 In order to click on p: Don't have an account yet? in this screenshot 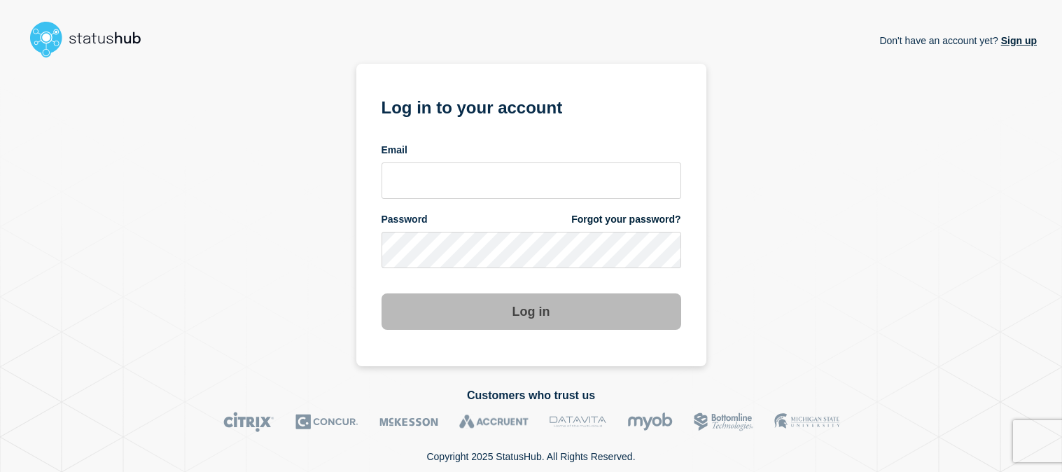, I will do `click(958, 41)`.